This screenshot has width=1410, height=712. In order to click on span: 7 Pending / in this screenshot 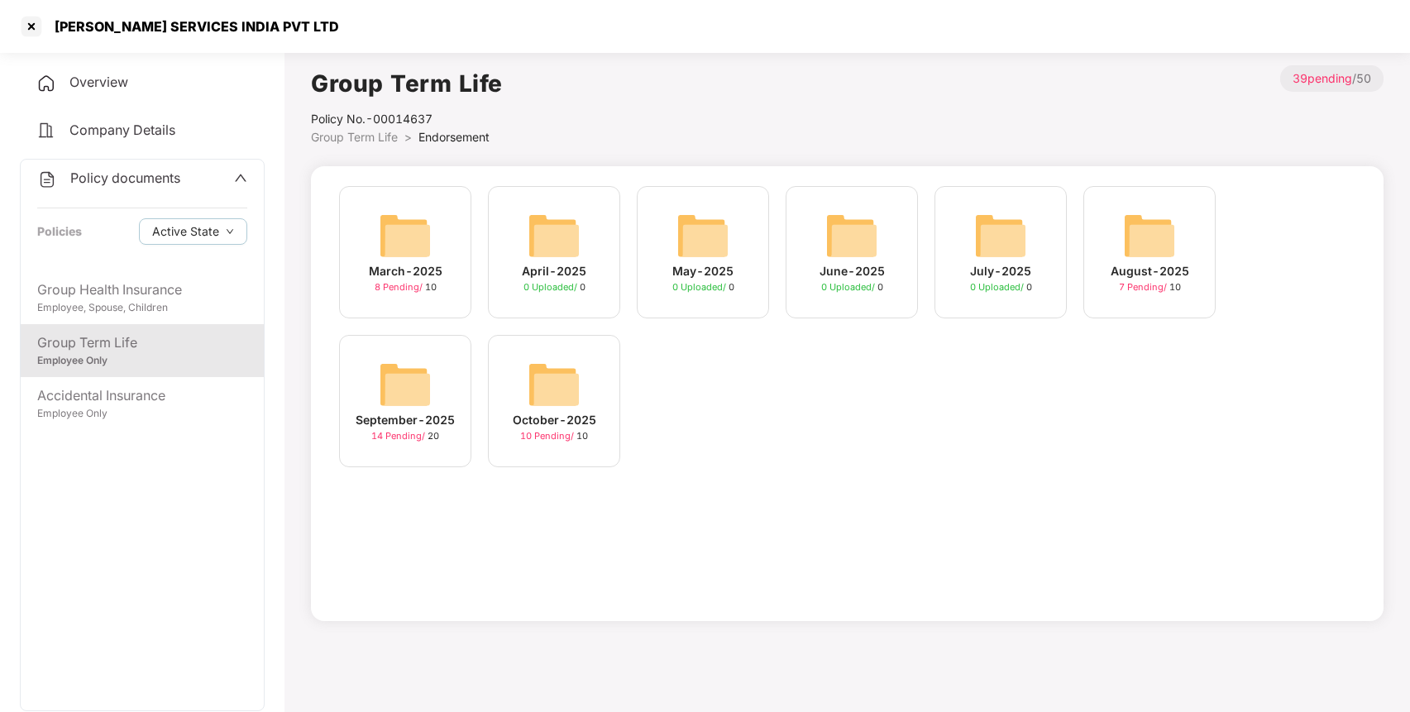, I will do `click(1143, 287)`.